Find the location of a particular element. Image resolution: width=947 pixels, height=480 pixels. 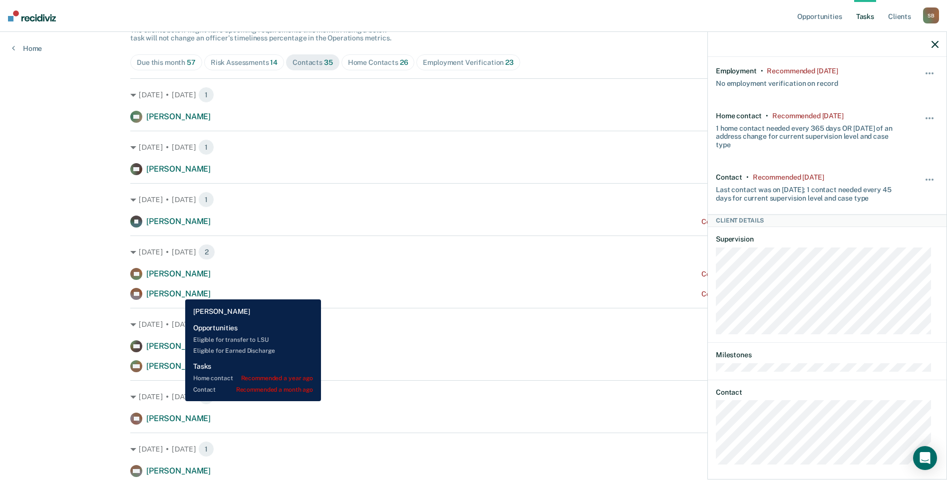

div: Home Contacts is located at coordinates (378, 62).